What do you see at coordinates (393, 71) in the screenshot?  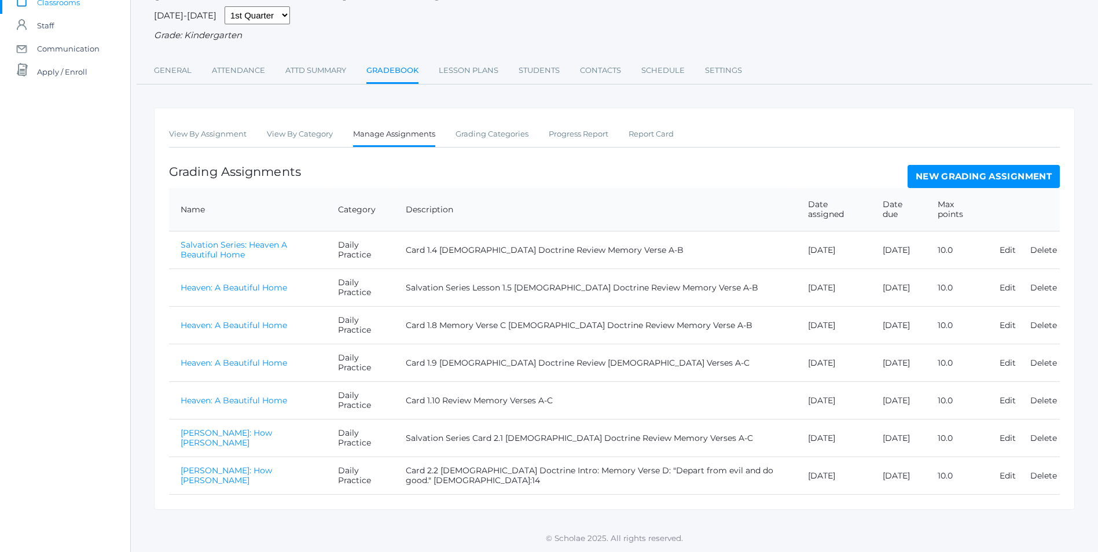 I see `a: Gradebook` at bounding box center [393, 71].